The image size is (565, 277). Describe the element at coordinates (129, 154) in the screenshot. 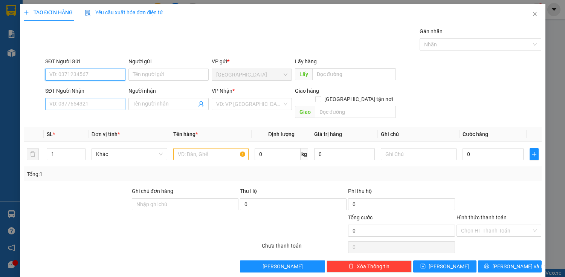

I see `span: Khác` at that location.